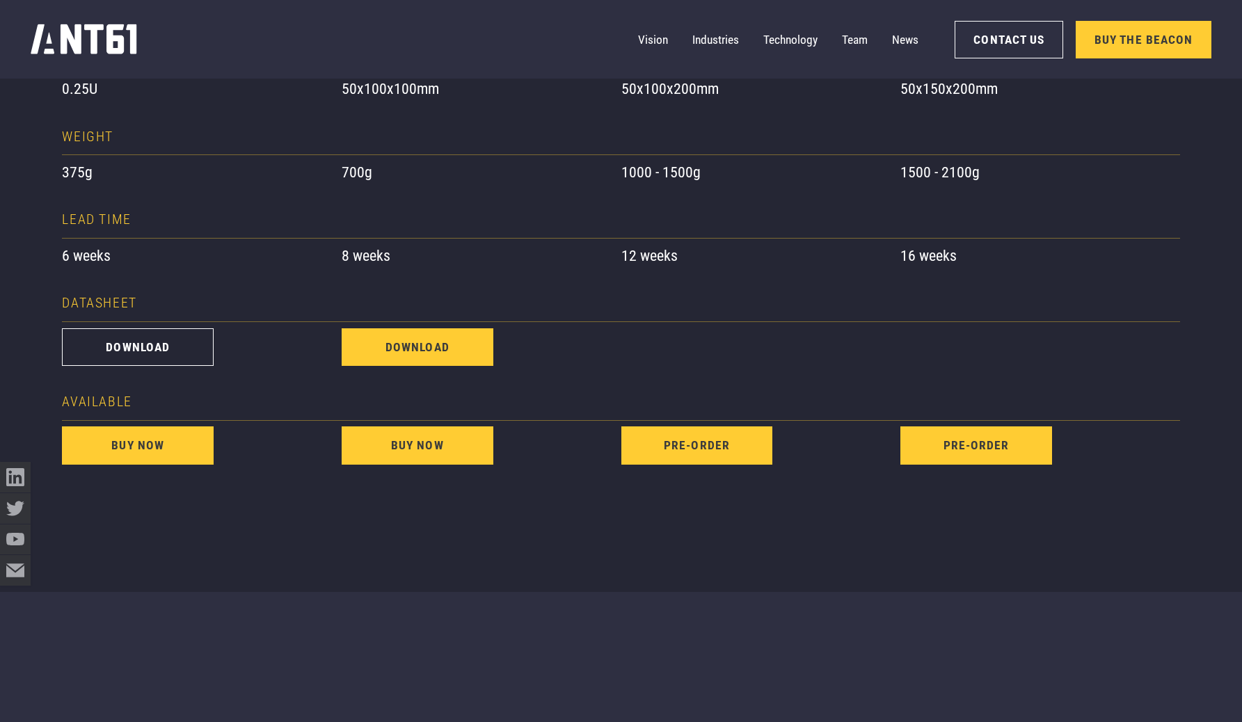 The height and width of the screenshot is (722, 1242). Describe the element at coordinates (976, 445) in the screenshot. I see `a: pre-order` at that location.